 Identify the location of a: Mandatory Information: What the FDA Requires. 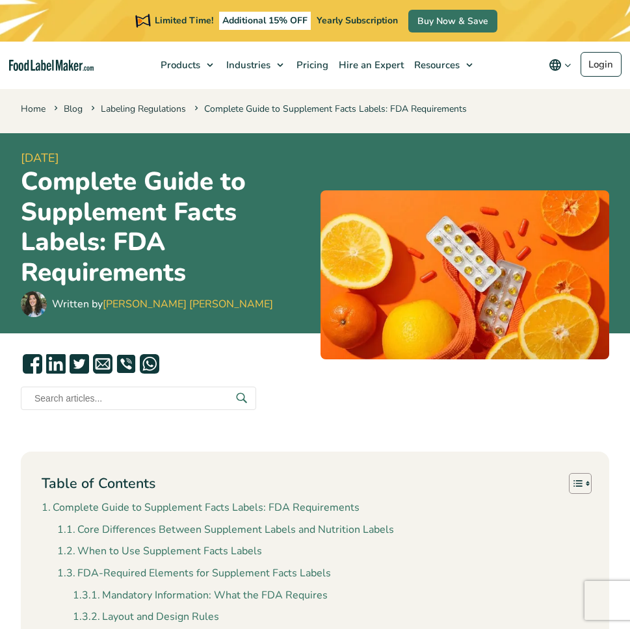
(200, 596).